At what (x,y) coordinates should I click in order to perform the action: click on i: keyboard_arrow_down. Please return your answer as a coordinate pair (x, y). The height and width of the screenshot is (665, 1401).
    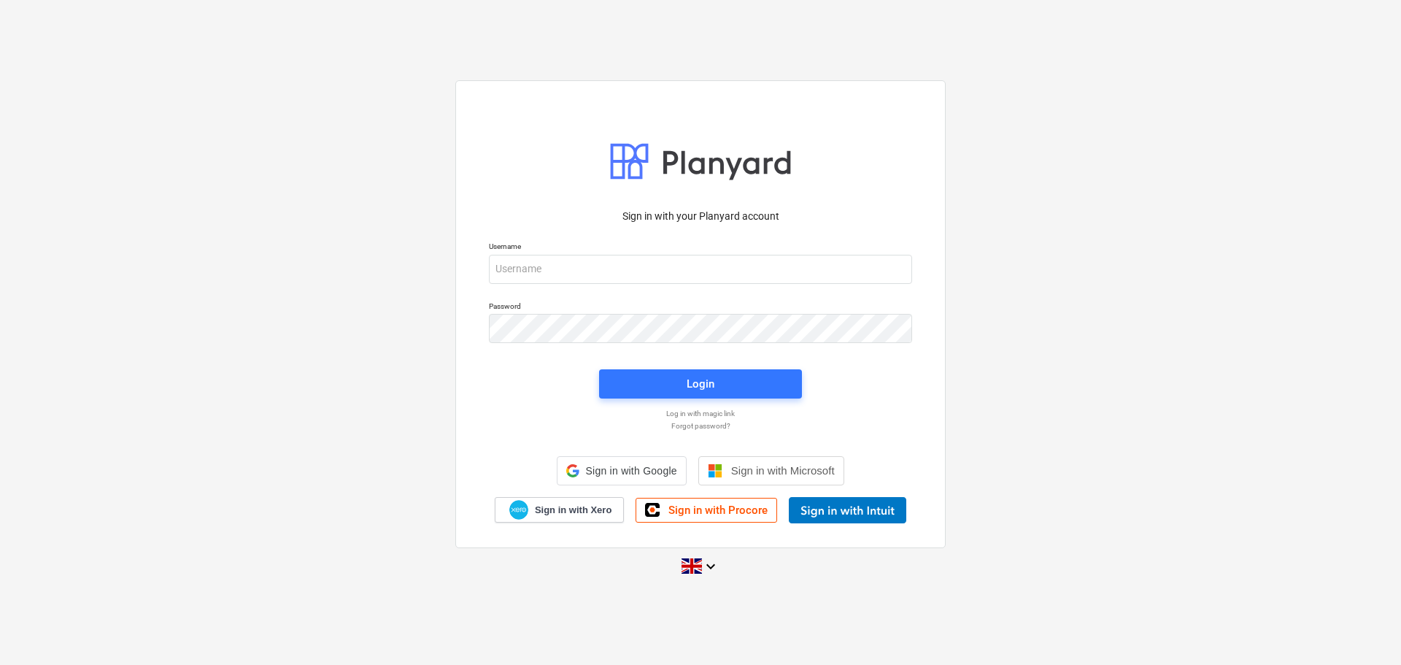
    Looking at the image, I should click on (711, 566).